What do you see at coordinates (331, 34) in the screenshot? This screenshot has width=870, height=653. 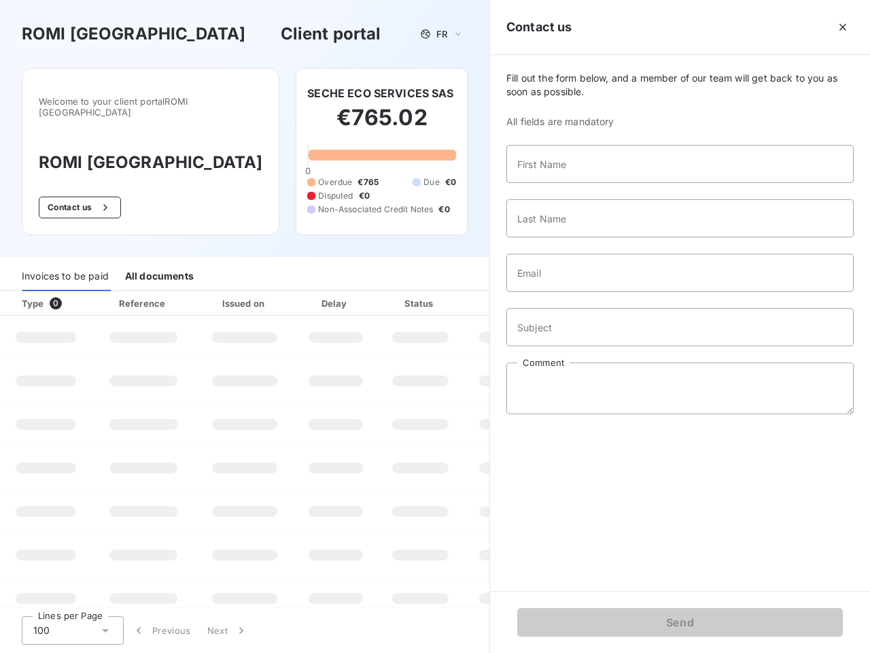 I see `h3: Client portal` at bounding box center [331, 34].